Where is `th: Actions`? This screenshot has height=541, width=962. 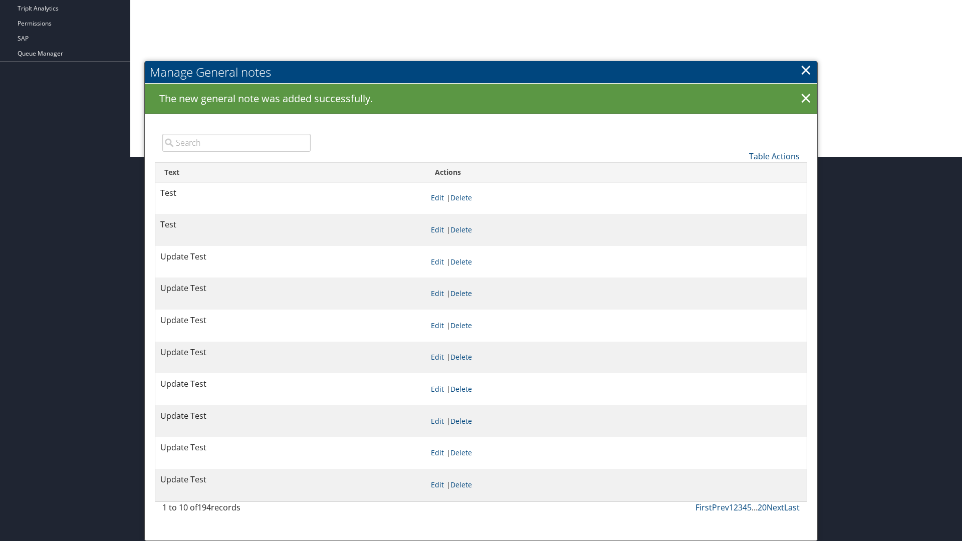 th: Actions is located at coordinates (616, 172).